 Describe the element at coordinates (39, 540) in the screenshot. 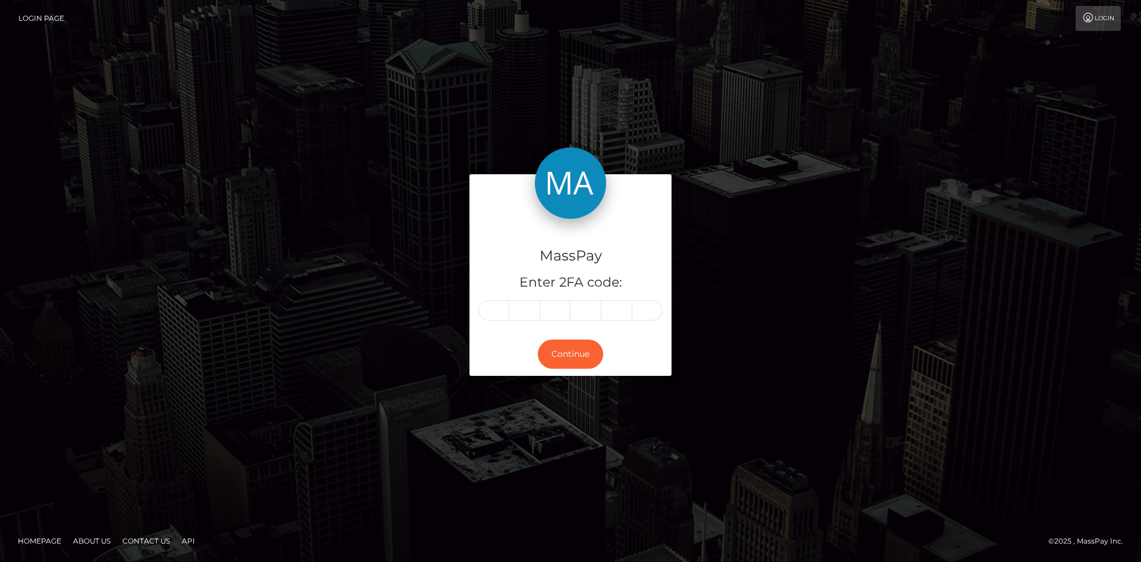

I see `a: Homepage` at that location.